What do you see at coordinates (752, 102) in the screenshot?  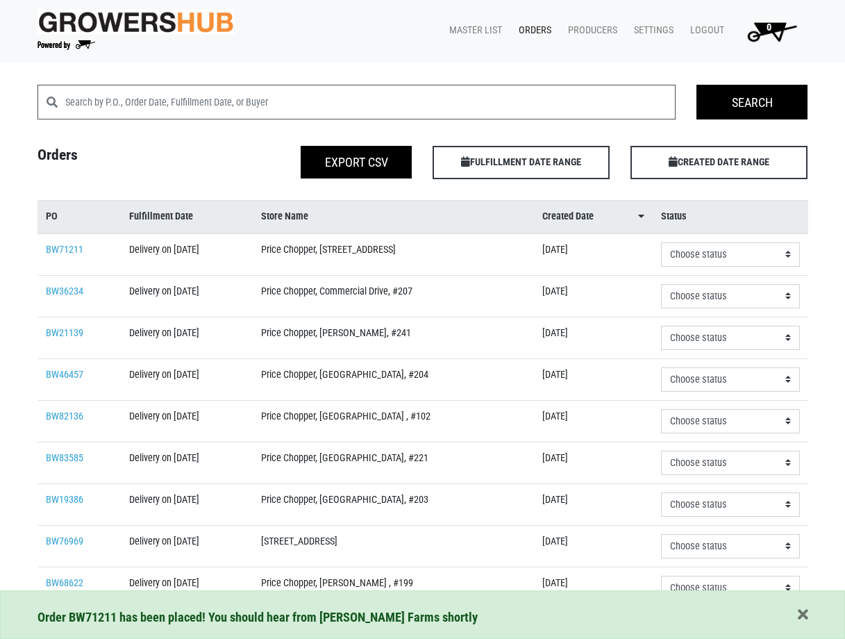 I see `input: Search` at bounding box center [752, 102].